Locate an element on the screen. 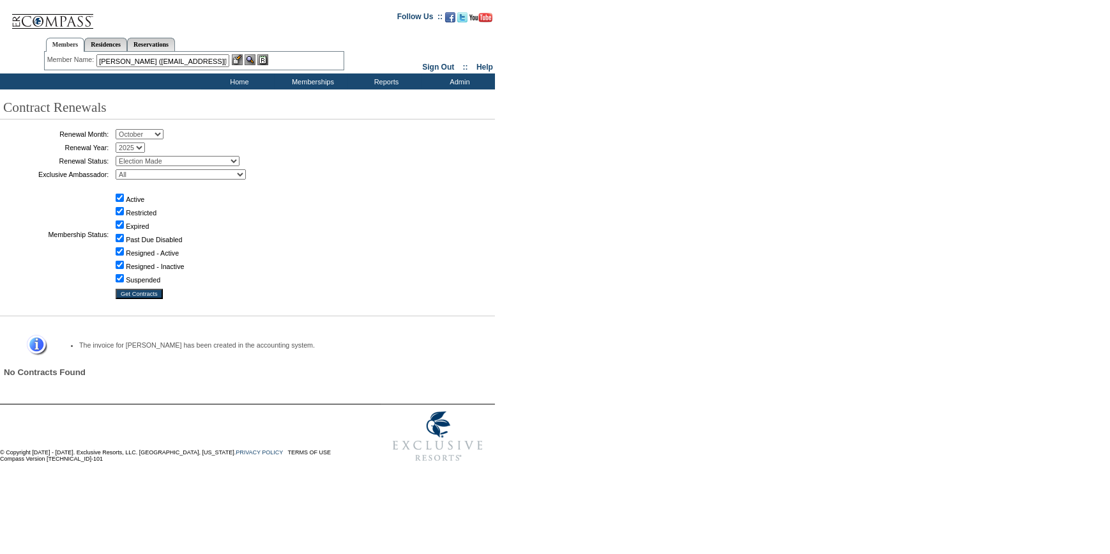 The image size is (1110, 554). td: Home is located at coordinates (237, 81).